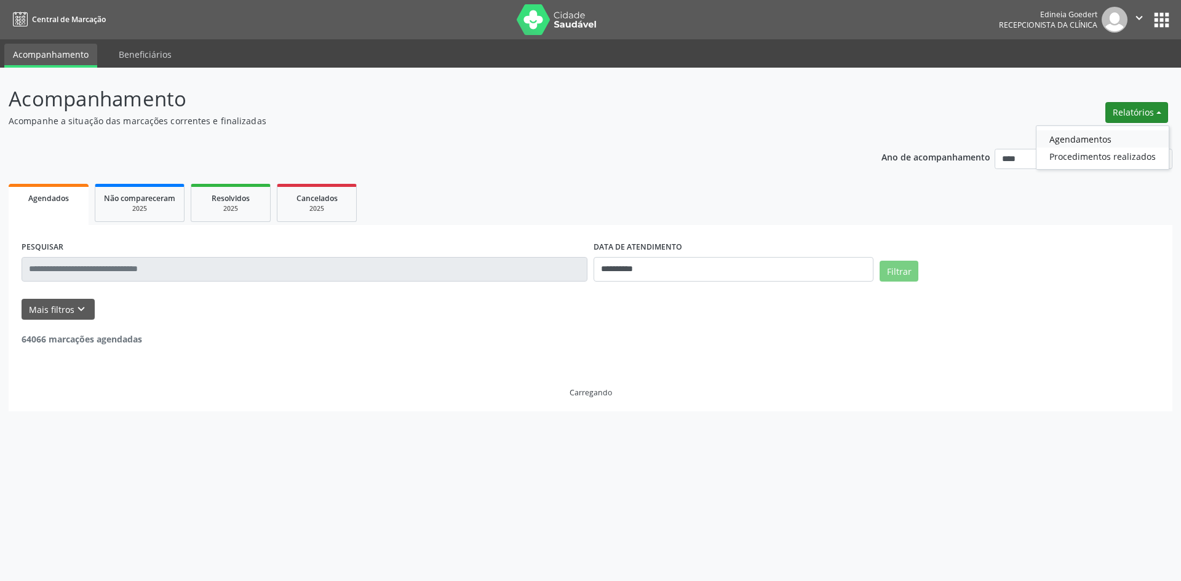 This screenshot has height=581, width=1181. Describe the element at coordinates (1048, 14) in the screenshot. I see `div: Edineia Goedert` at that location.